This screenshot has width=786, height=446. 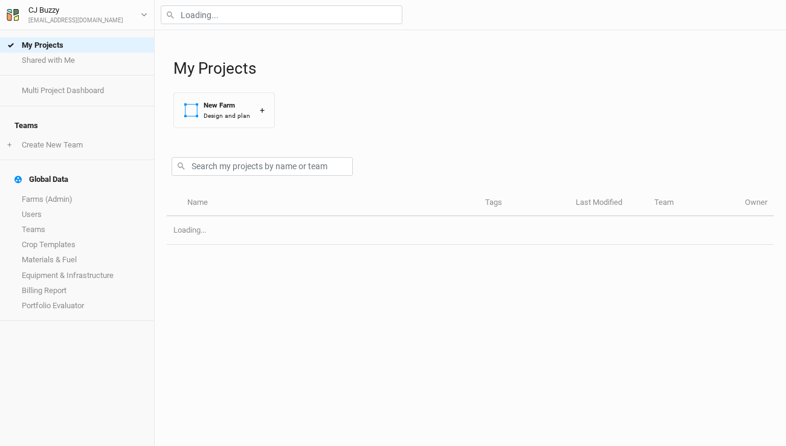 I want to click on div: New Farm, so click(x=227, y=105).